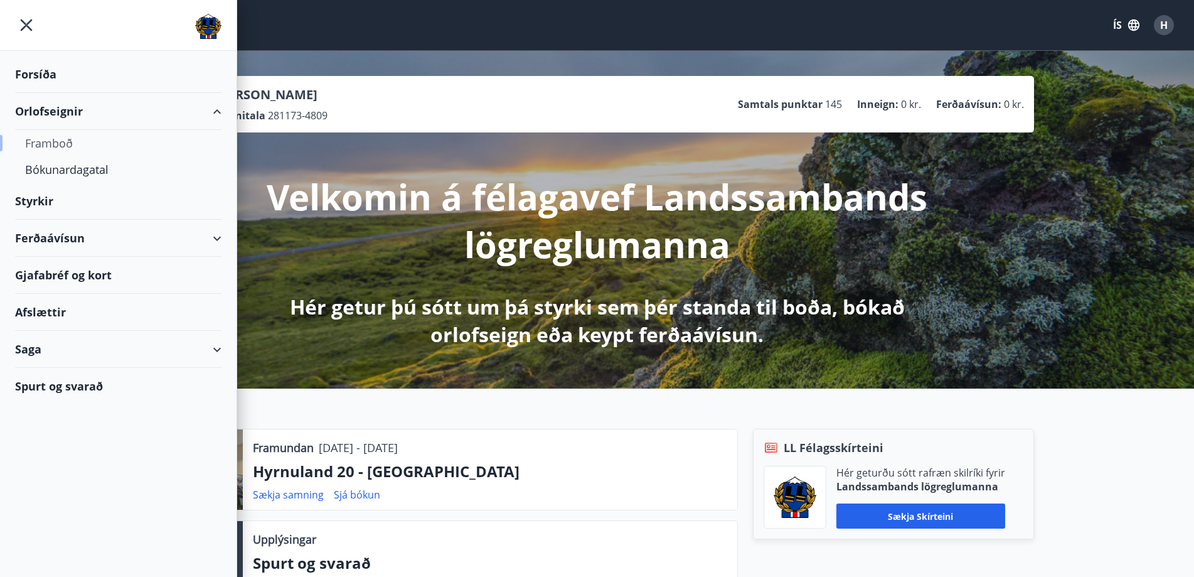 The height and width of the screenshot is (577, 1194). What do you see at coordinates (26, 25) in the screenshot?
I see `button: menu` at bounding box center [26, 25].